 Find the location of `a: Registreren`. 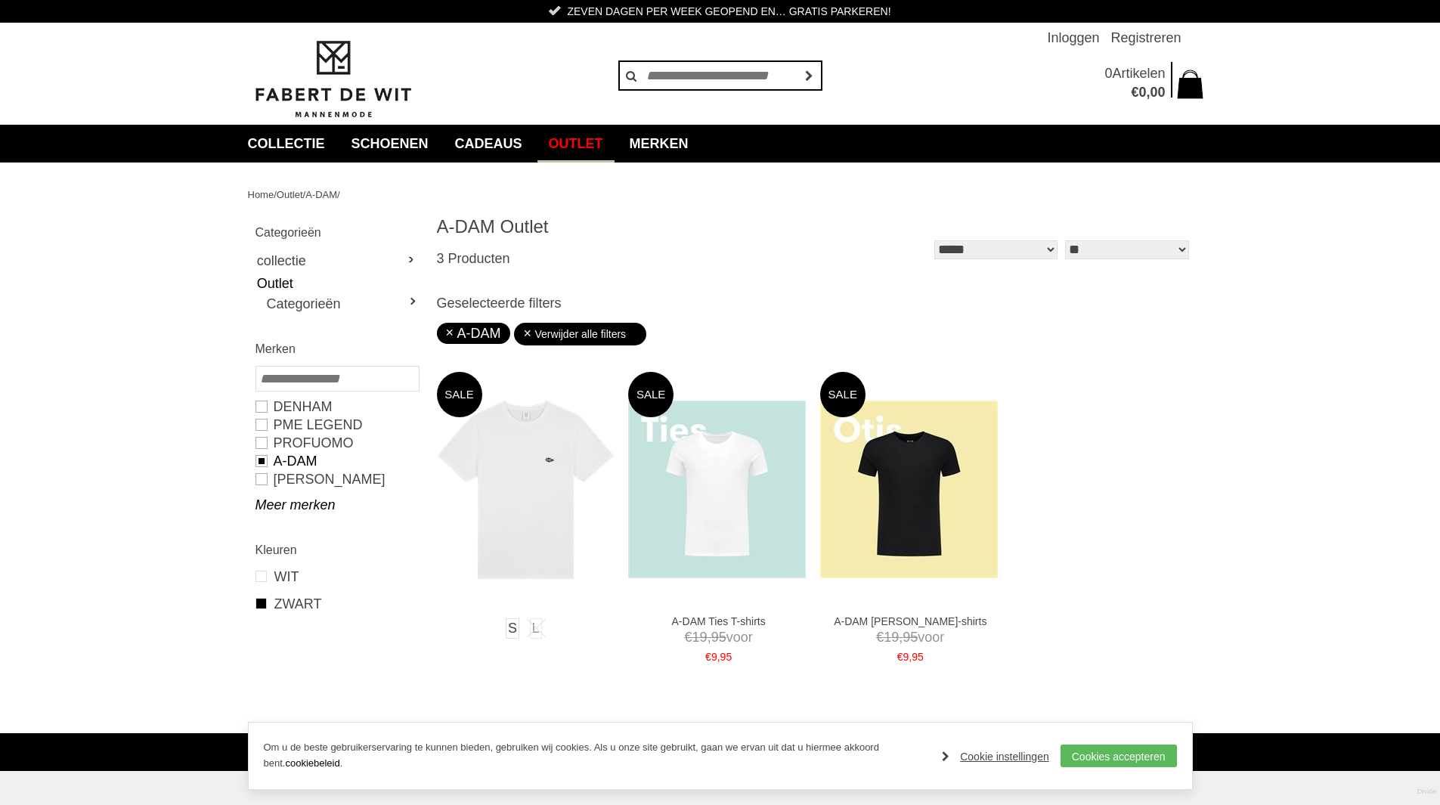

a: Registreren is located at coordinates (1145, 38).